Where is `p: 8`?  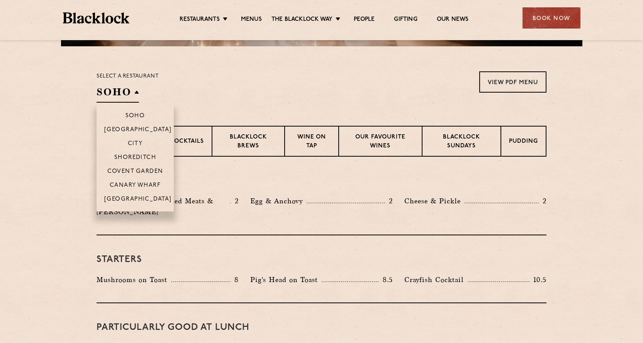 p: 8 is located at coordinates (234, 280).